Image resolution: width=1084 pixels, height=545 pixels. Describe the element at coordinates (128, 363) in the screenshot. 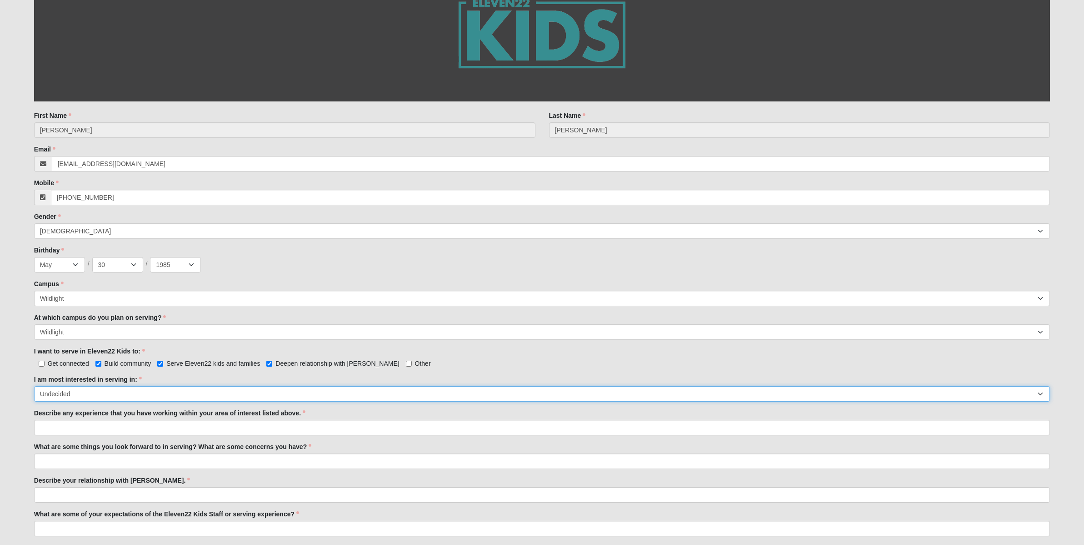

I see `span: Build community` at that location.